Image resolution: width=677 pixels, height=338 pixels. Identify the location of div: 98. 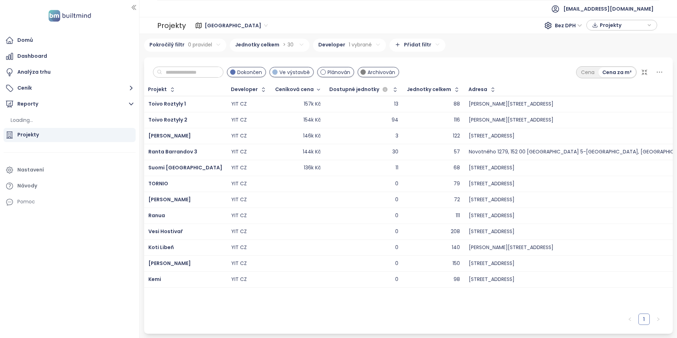
(457, 279).